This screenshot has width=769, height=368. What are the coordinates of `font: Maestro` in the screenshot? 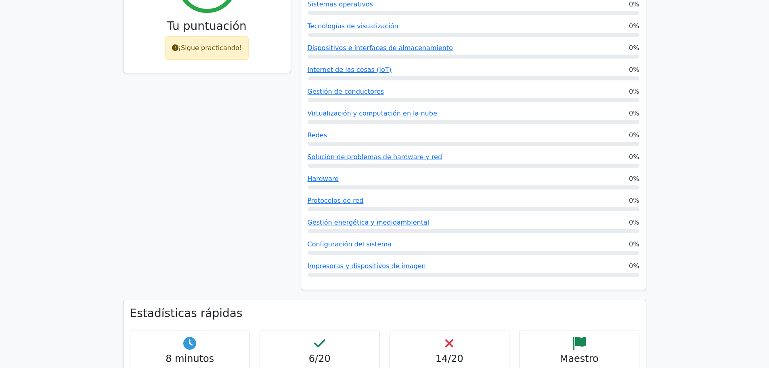 It's located at (579, 358).